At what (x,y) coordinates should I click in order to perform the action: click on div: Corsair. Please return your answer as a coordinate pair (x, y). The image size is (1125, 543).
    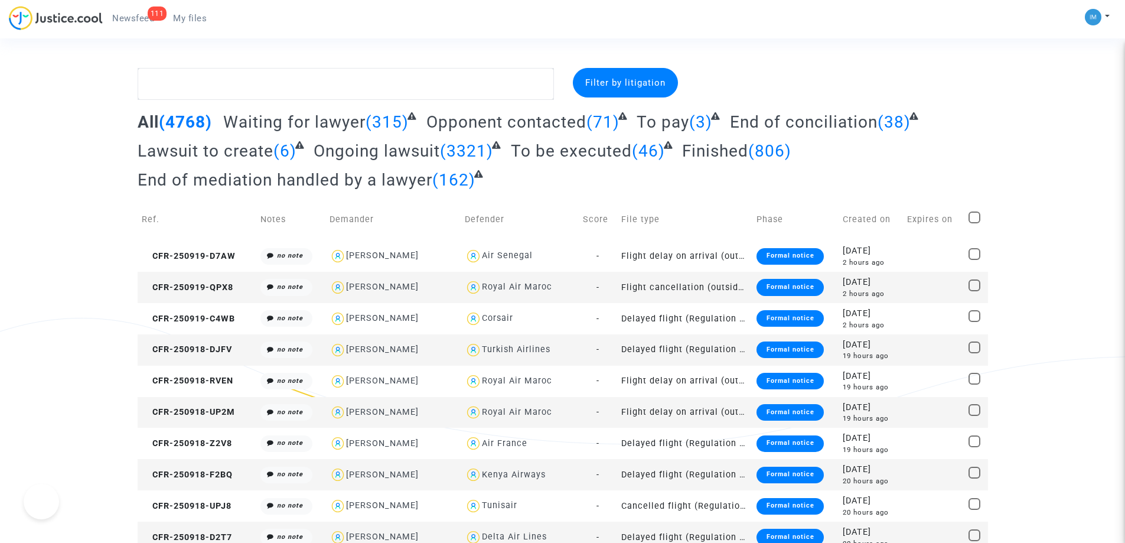
    Looking at the image, I should click on (497, 318).